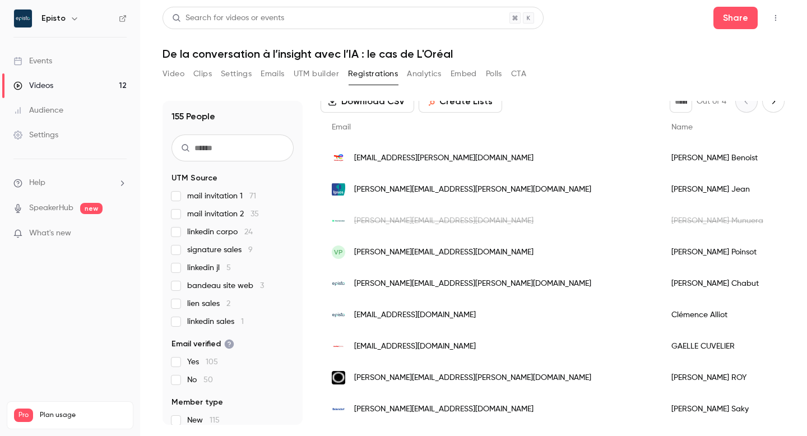 The width and height of the screenshot is (807, 436). Describe the element at coordinates (341, 127) in the screenshot. I see `span: Email` at that location.